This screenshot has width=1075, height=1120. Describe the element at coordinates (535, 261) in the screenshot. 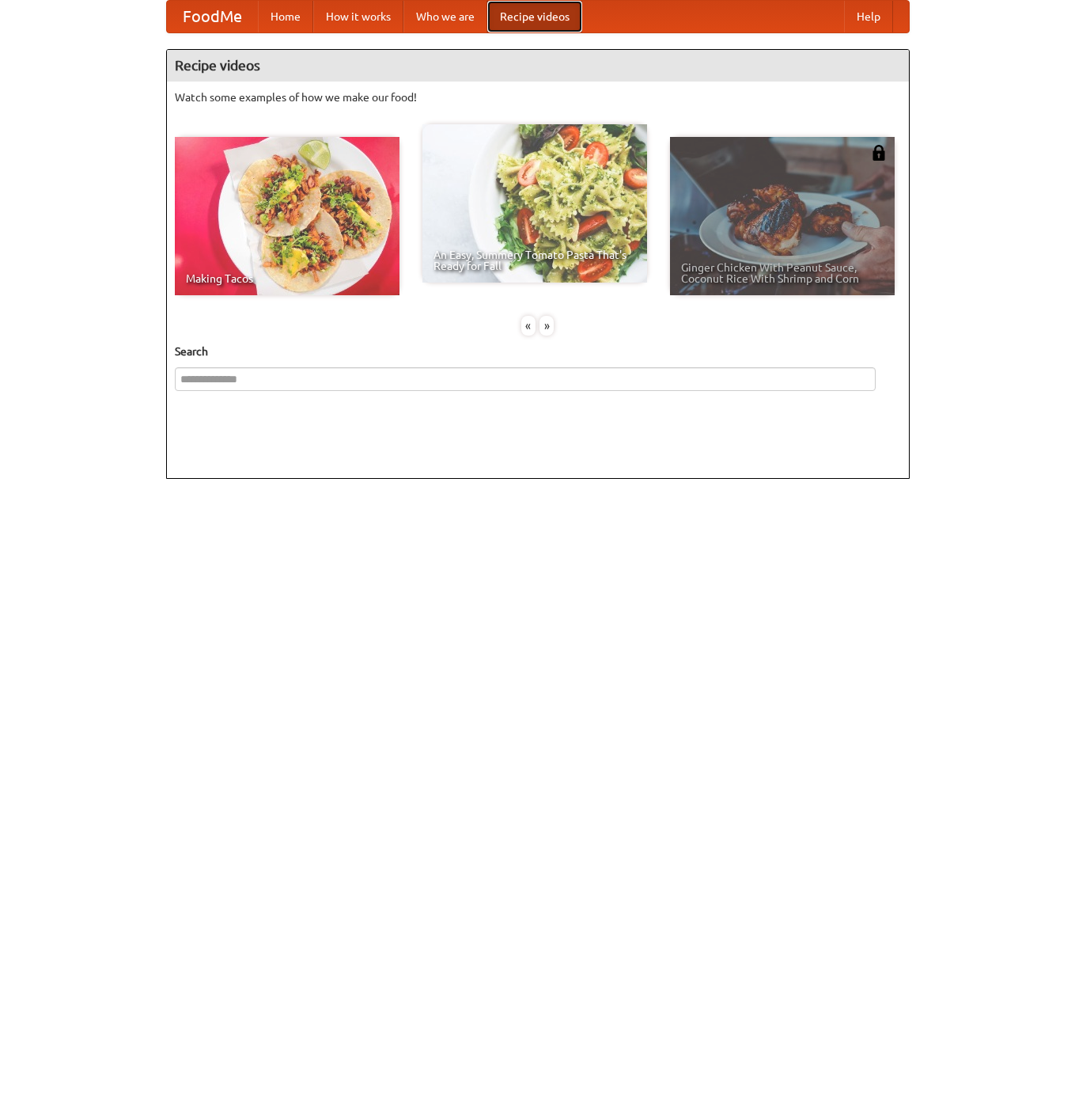

I see `span: An Easy, Summery Tomato Pasta That's Ready for Fall` at that location.